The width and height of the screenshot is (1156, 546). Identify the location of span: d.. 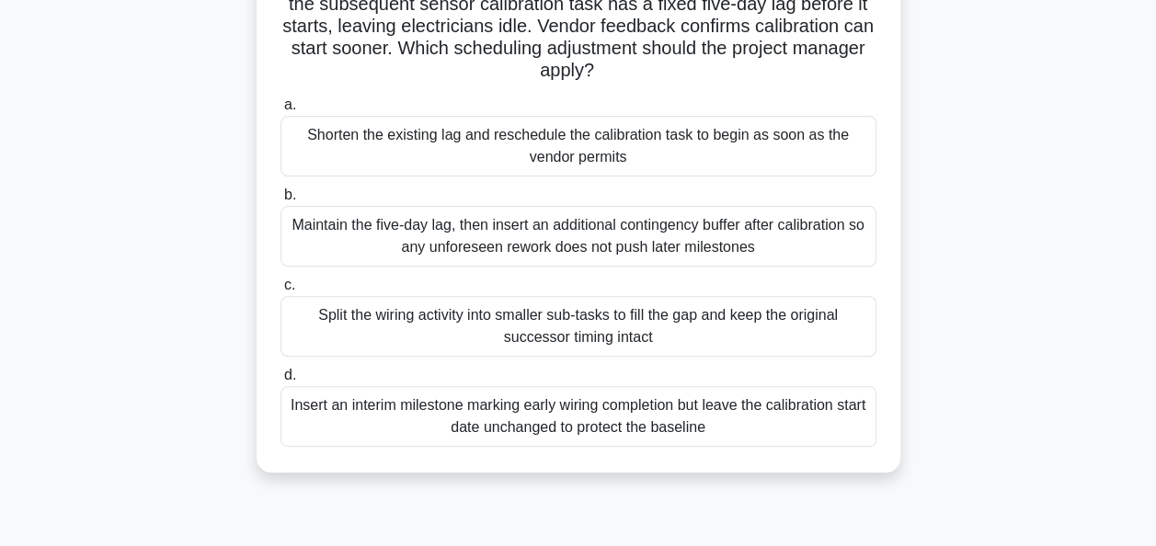
(290, 374).